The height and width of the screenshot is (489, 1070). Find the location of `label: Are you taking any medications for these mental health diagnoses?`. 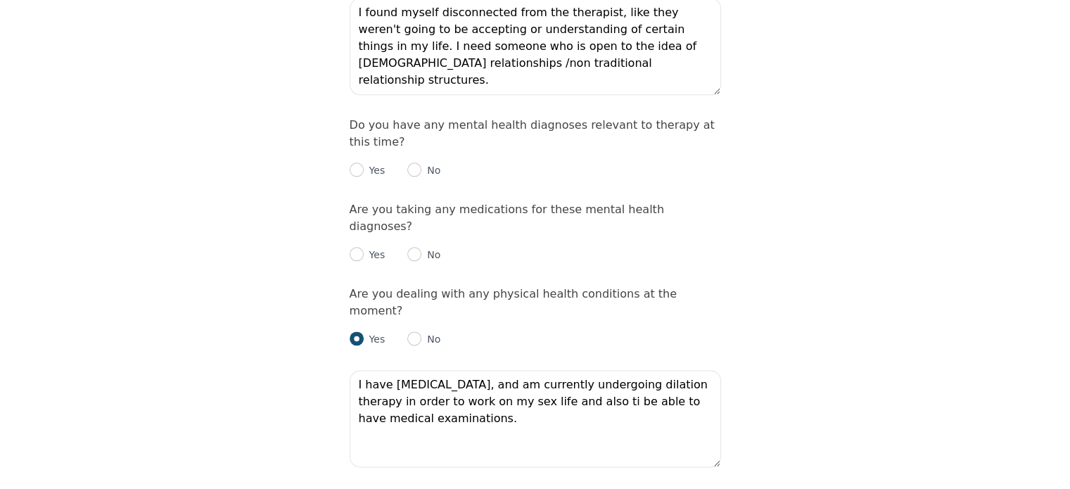

label: Are you taking any medications for these mental health diagnoses? is located at coordinates (506, 217).